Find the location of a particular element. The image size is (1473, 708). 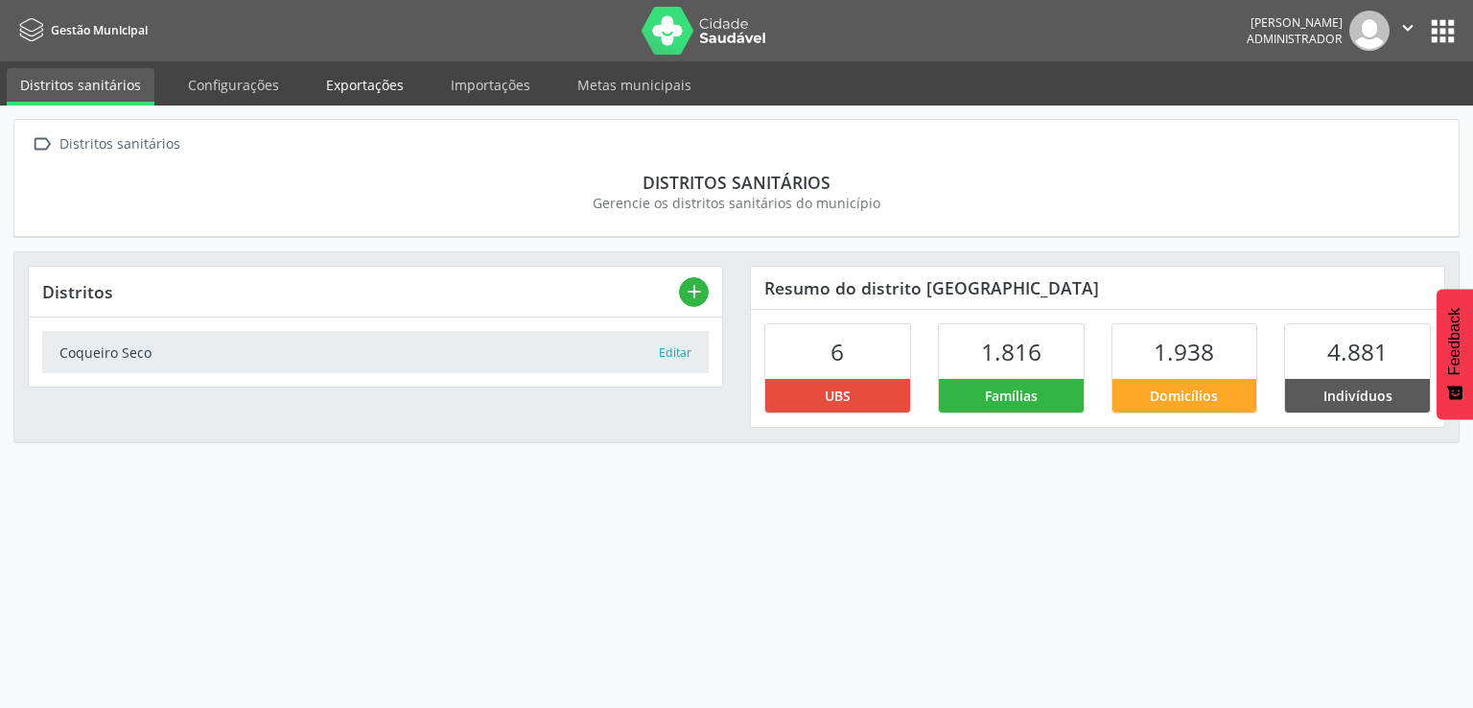

span: 1.816 is located at coordinates (1011, 351).